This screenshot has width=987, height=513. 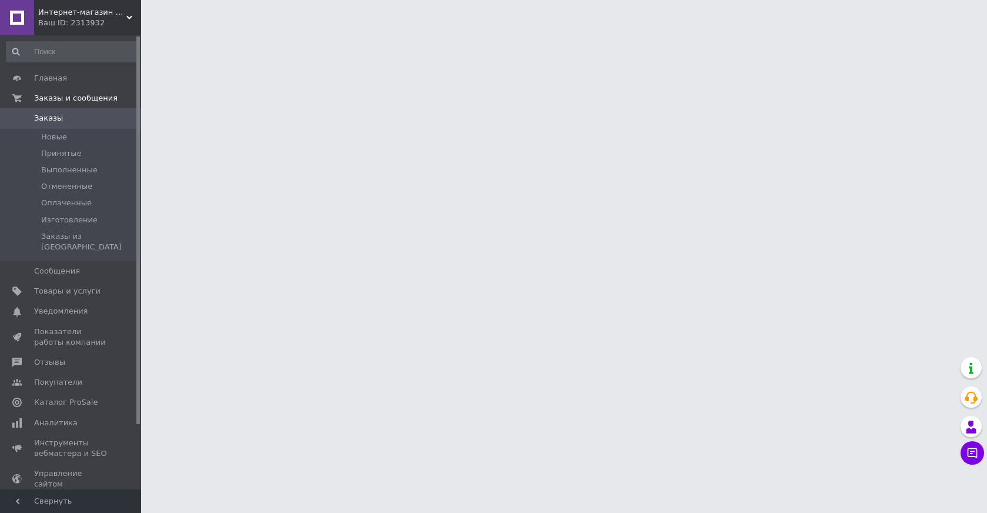 What do you see at coordinates (66, 402) in the screenshot?
I see `span: Каталог ProSale` at bounding box center [66, 402].